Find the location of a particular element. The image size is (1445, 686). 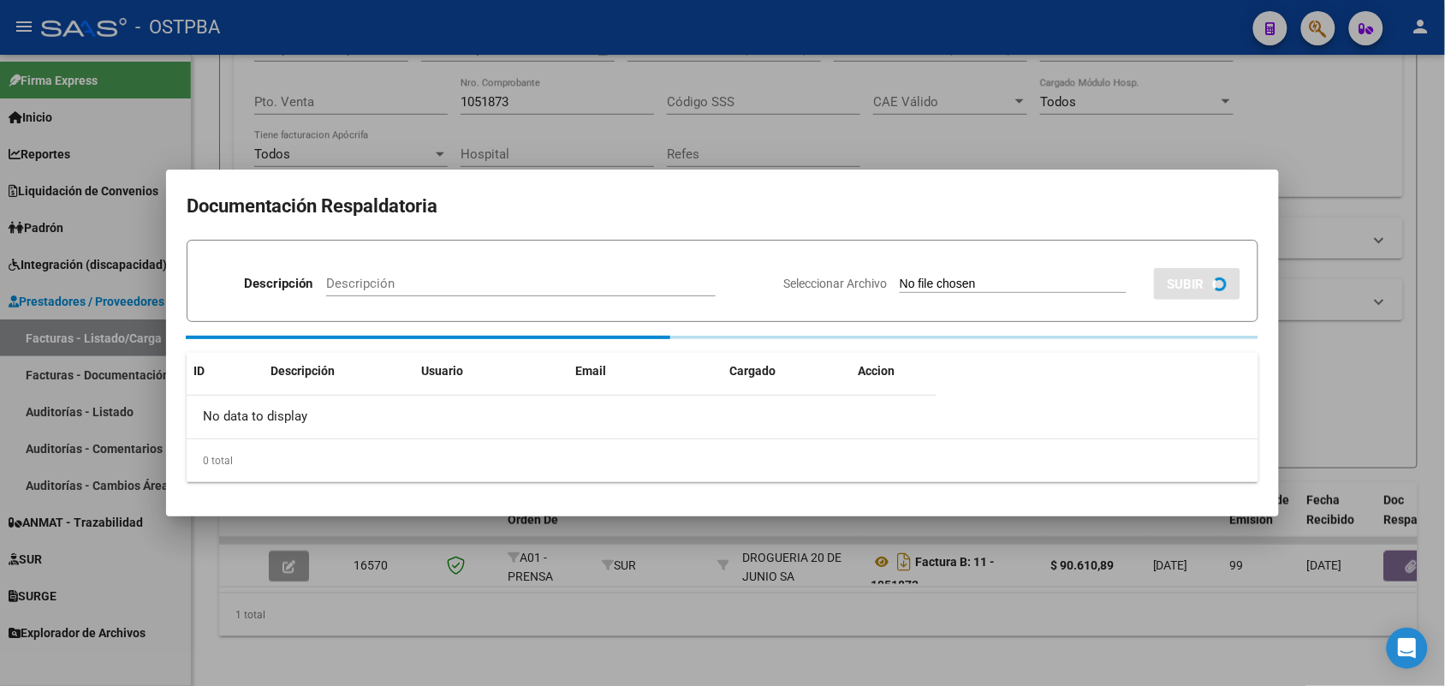

p: Descripción is located at coordinates (278, 283).